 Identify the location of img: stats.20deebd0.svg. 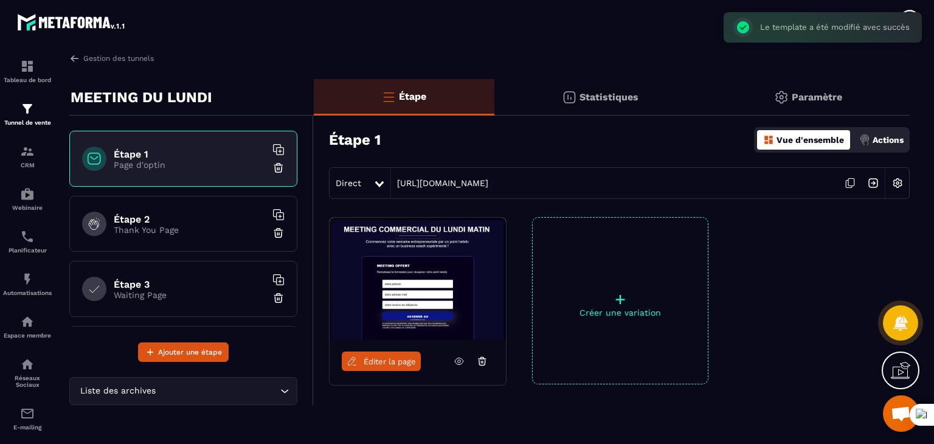
(569, 97).